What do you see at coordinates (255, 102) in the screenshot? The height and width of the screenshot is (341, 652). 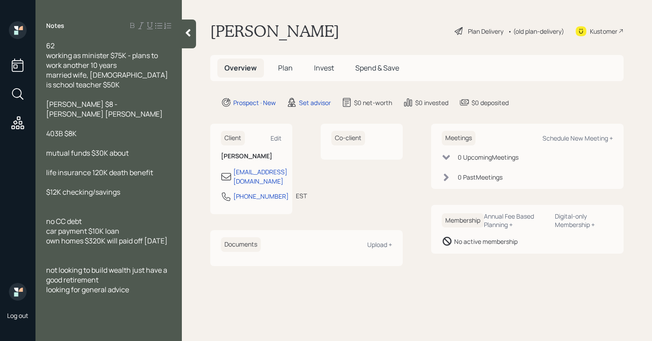 I see `div: Prospect · New` at bounding box center [255, 102].